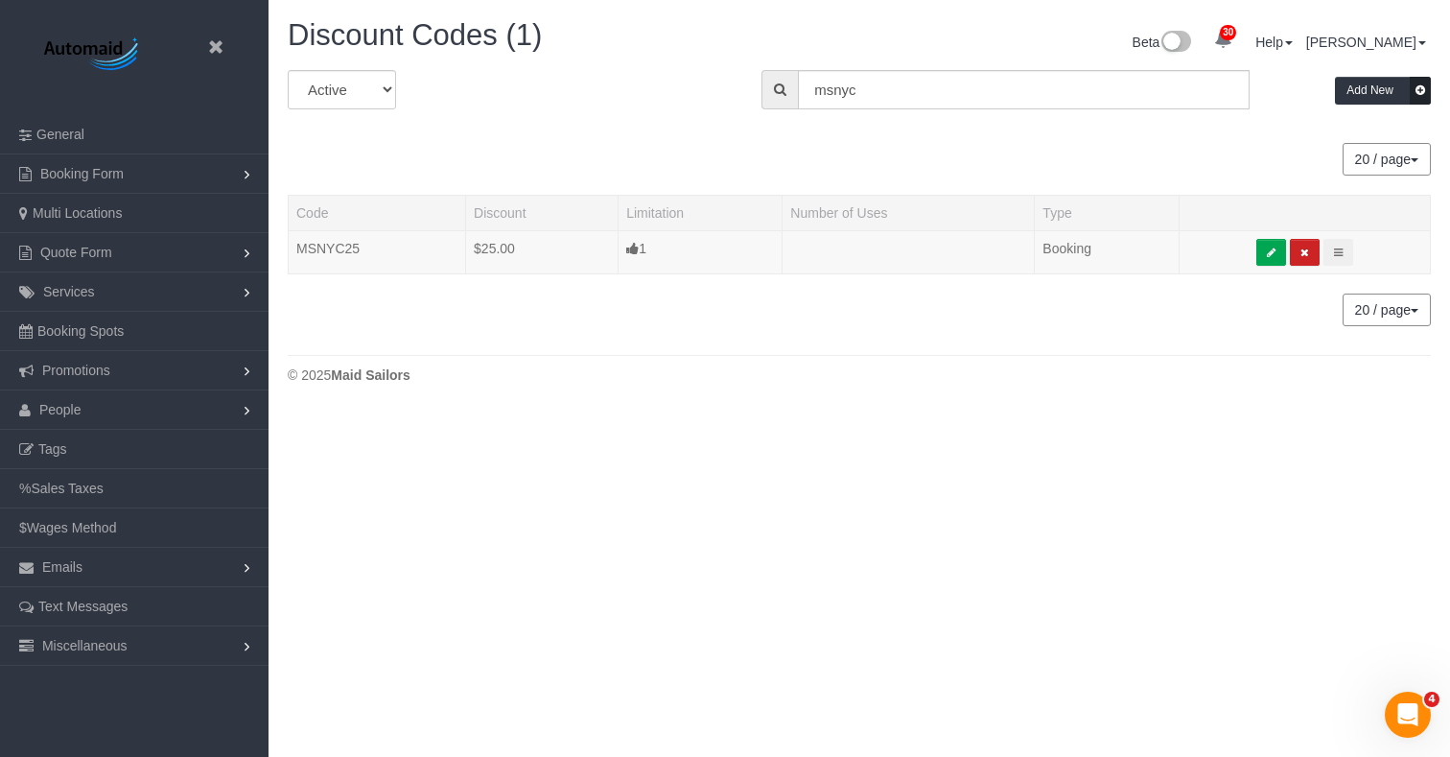  I want to click on input: Enter the first 3 letters of the name to search, so click(1023, 89).